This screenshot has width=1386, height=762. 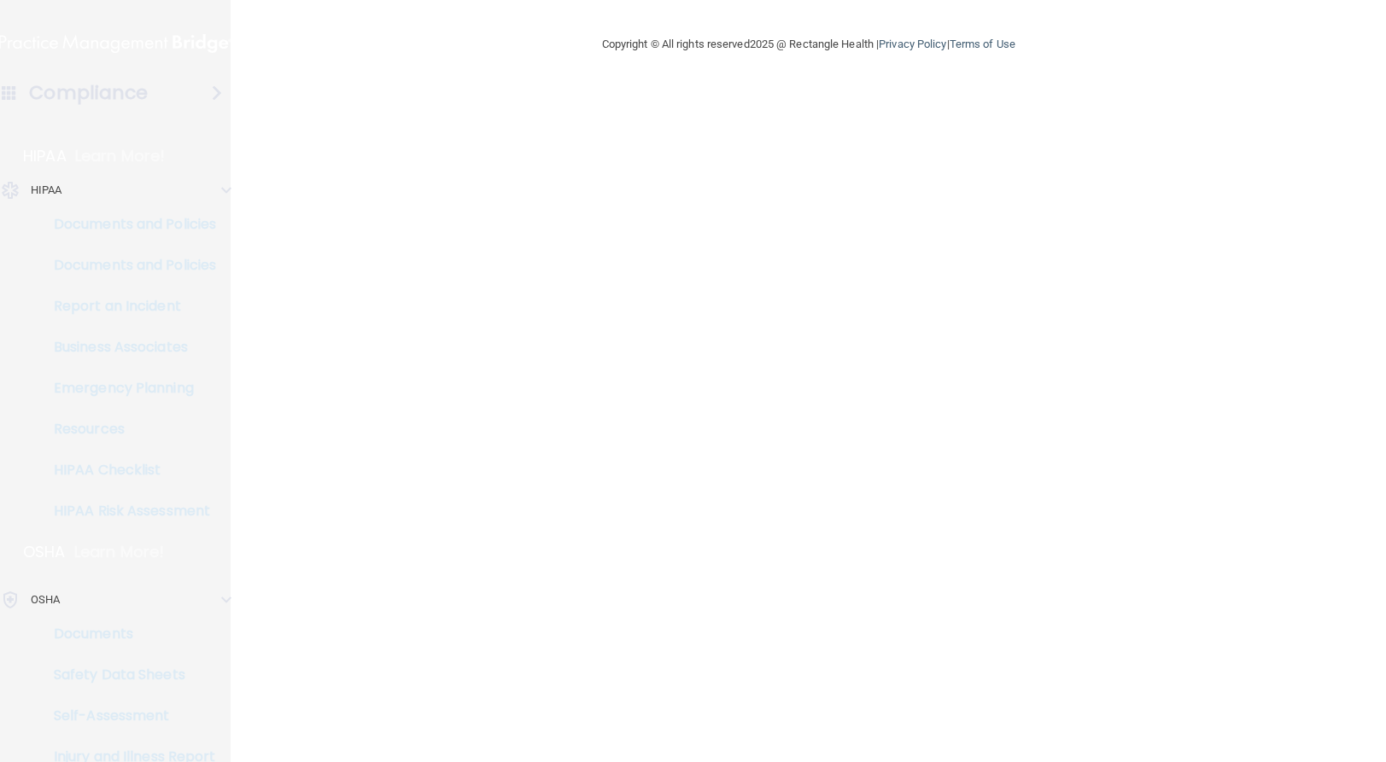 What do you see at coordinates (127, 675) in the screenshot?
I see `p: Safety Data Sheets` at bounding box center [127, 675].